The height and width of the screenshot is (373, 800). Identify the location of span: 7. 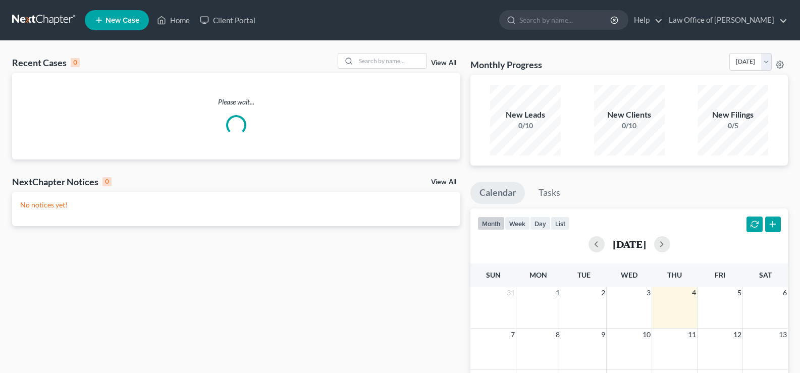
(513, 335).